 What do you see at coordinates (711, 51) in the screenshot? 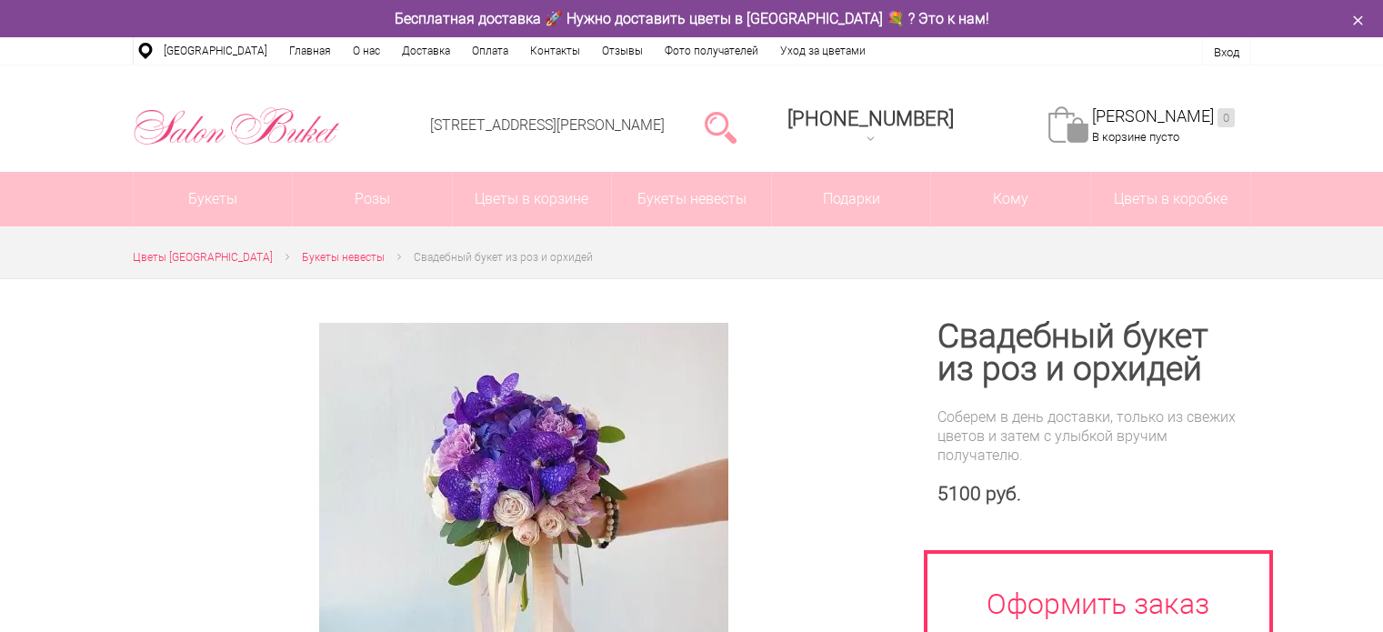
I see `a: Фото получателей` at bounding box center [711, 51].